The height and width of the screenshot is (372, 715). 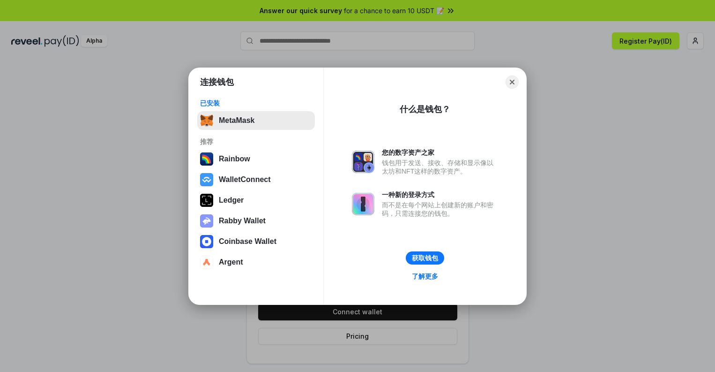 I want to click on div: Ledger, so click(x=231, y=200).